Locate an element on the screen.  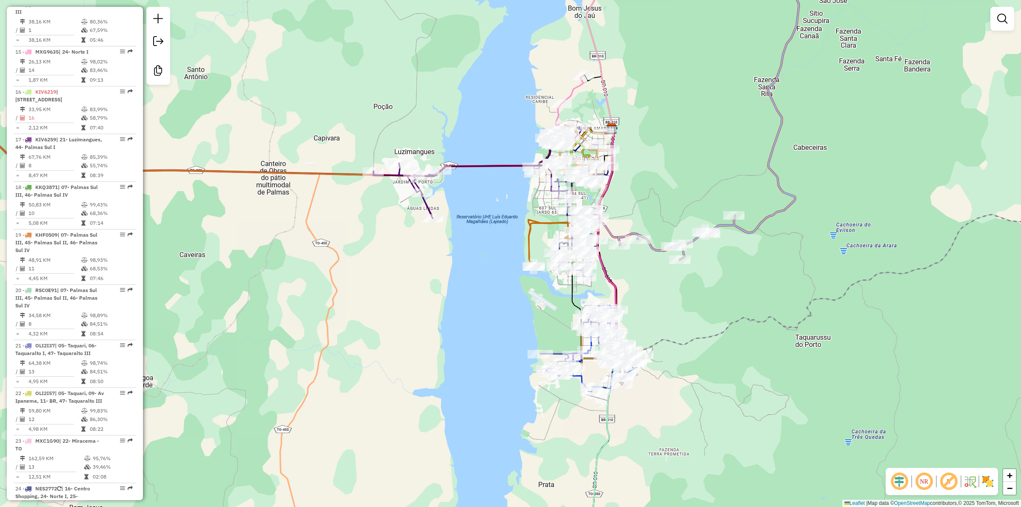
span: KKQ3871 is located at coordinates (46, 187).